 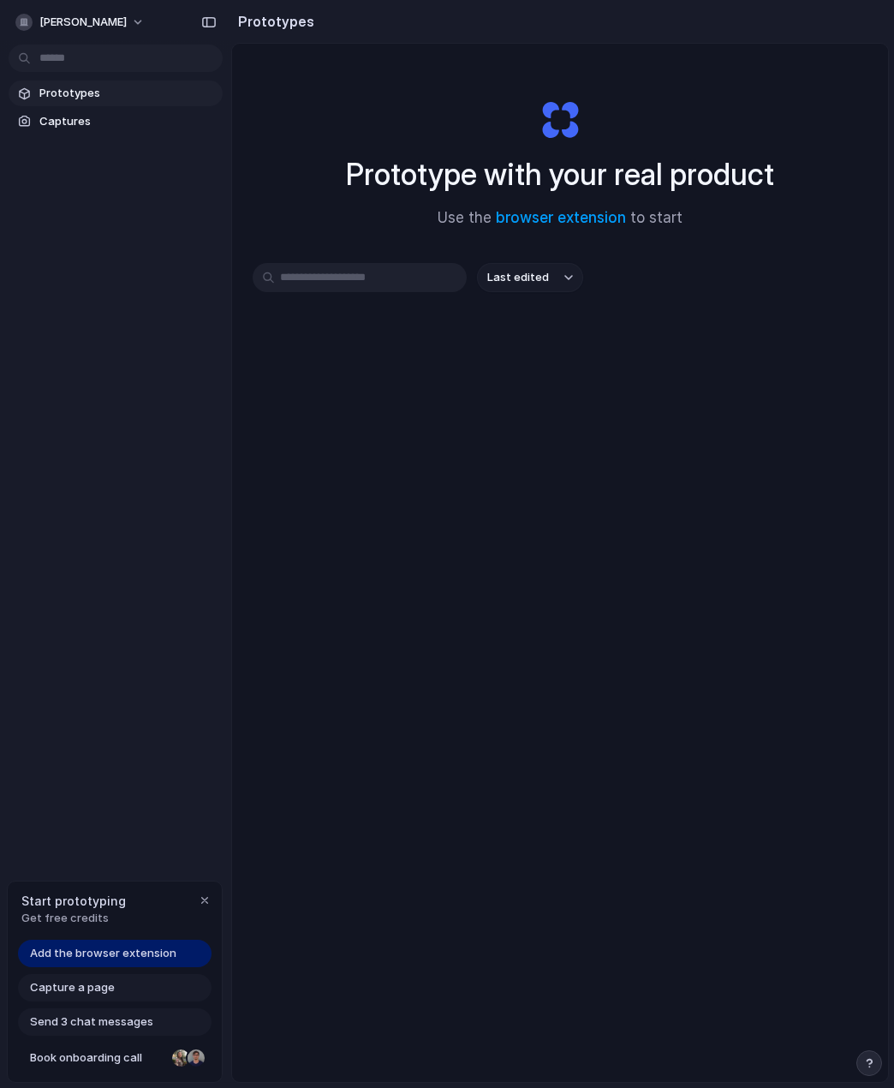 What do you see at coordinates (128, 122) in the screenshot?
I see `span: Captures` at bounding box center [128, 122].